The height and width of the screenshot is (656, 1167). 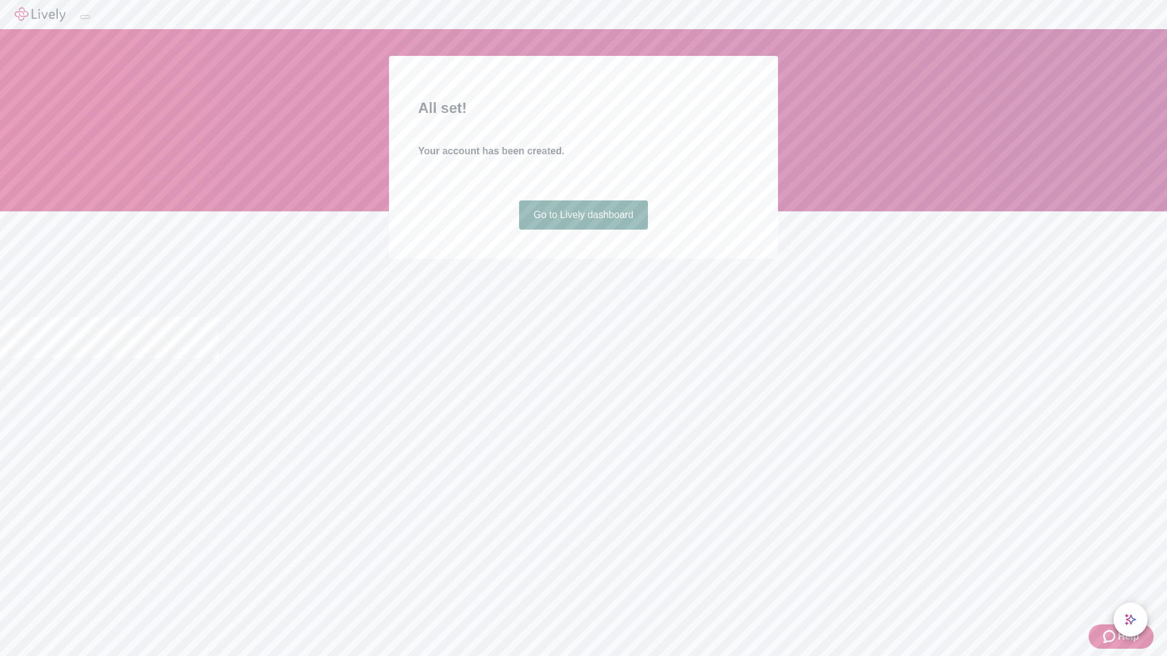 What do you see at coordinates (1131, 620) in the screenshot?
I see `svg: Lively AI Assistant` at bounding box center [1131, 620].